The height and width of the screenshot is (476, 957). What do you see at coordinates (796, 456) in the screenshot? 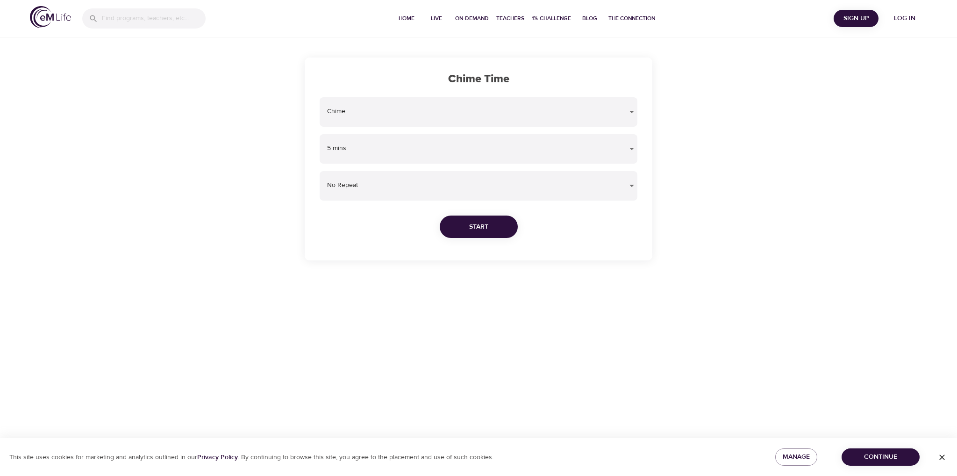
I see `span: Manage` at bounding box center [796, 456].